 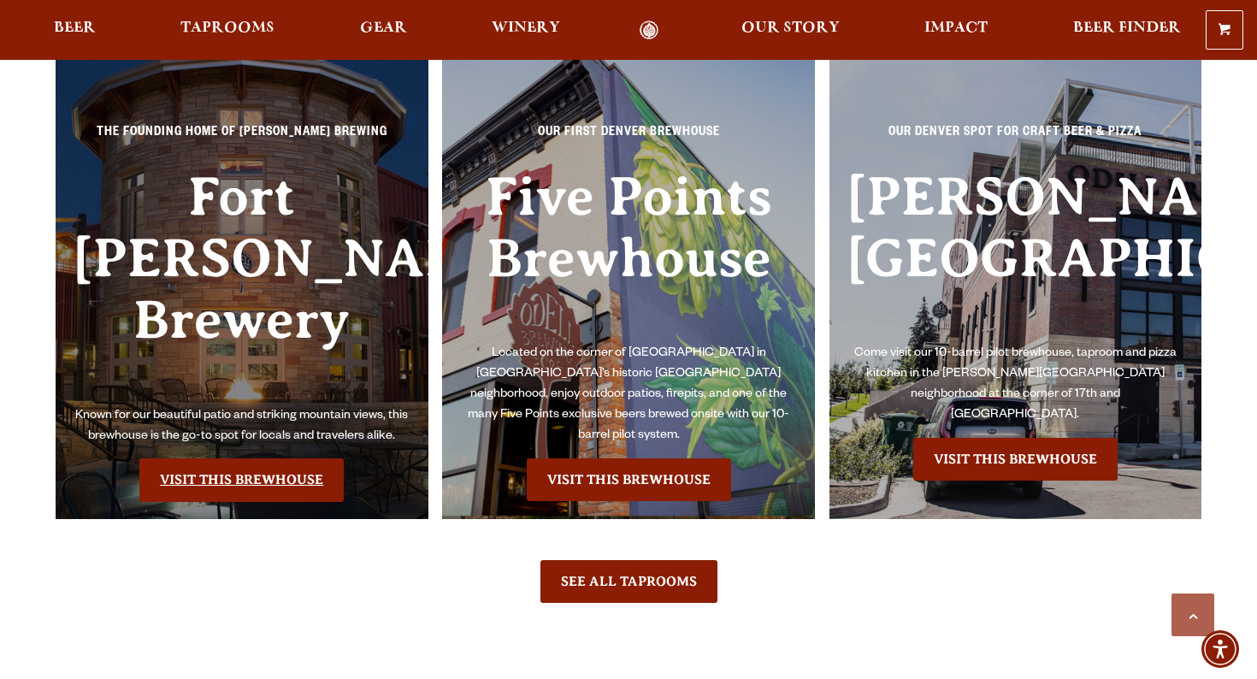 I want to click on span: Winery, so click(x=526, y=28).